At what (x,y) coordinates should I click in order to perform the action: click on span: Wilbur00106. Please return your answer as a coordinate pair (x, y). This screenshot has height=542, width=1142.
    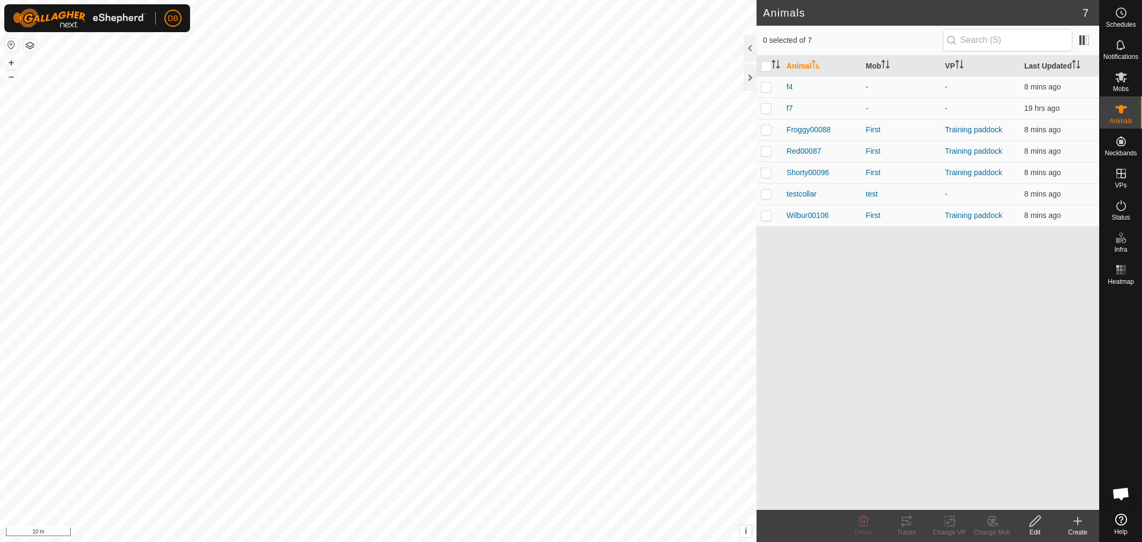
    Looking at the image, I should click on (808, 215).